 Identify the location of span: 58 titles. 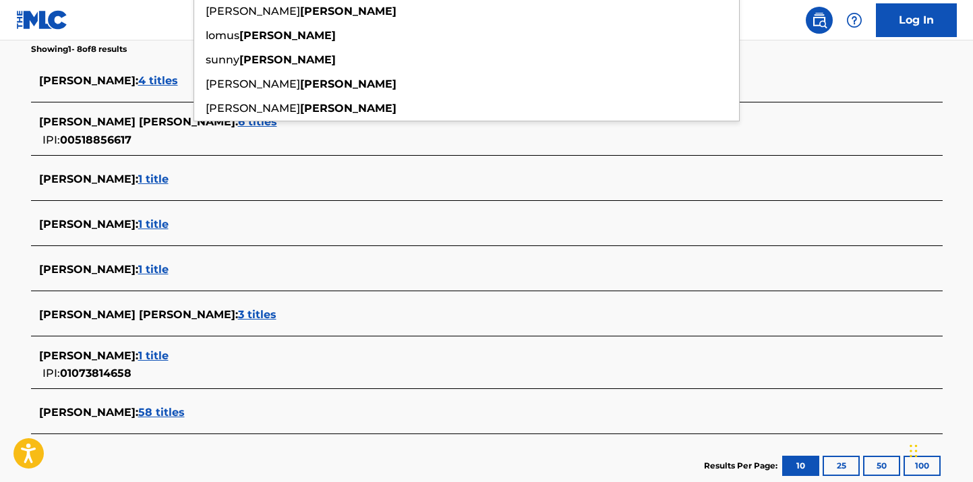
(161, 412).